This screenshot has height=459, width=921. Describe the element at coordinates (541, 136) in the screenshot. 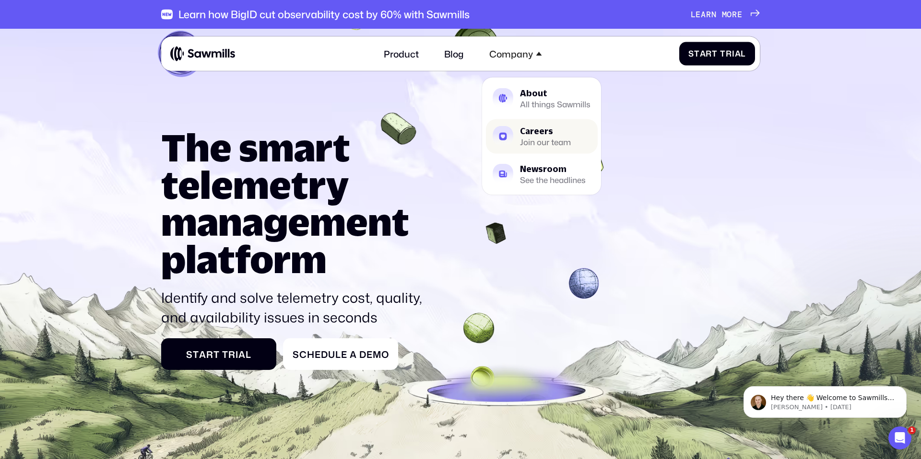

I see `a: CareersJoin our team` at that location.